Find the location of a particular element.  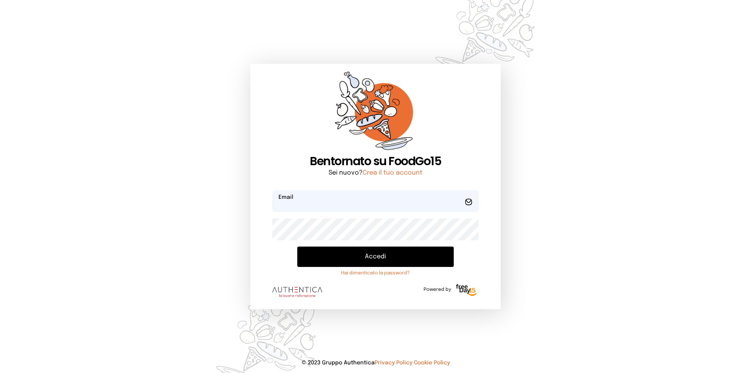

span: Powered by is located at coordinates (437, 289).